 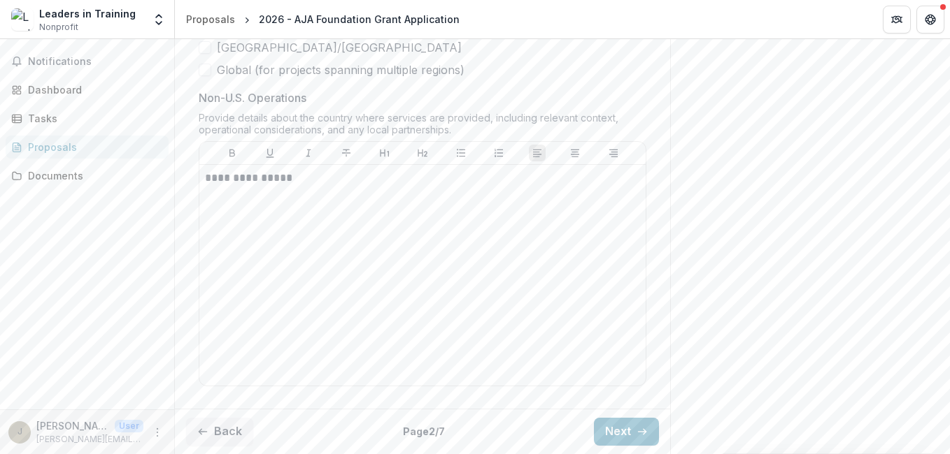 I want to click on button: Heading 1, so click(x=385, y=153).